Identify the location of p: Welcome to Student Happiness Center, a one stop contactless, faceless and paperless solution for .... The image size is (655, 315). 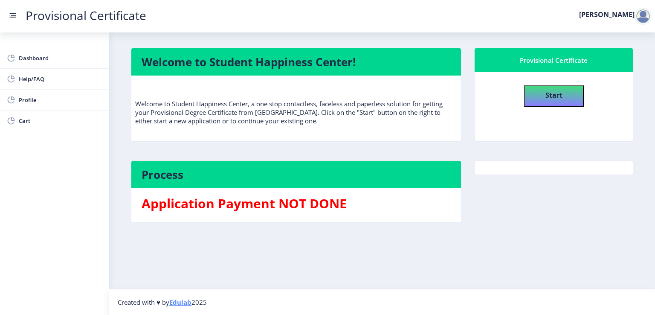
(296, 104).